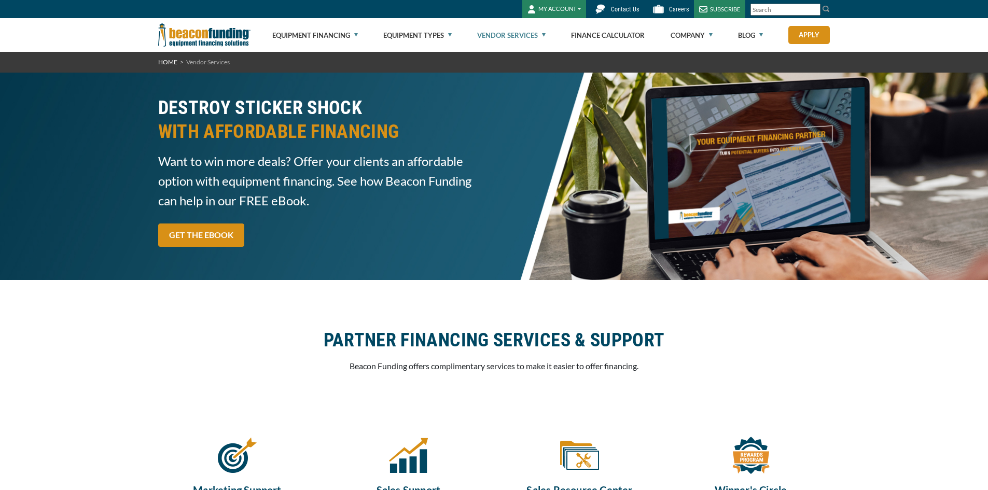 The image size is (988, 490). What do you see at coordinates (608, 35) in the screenshot?
I see `a: Finance Calculator` at bounding box center [608, 35].